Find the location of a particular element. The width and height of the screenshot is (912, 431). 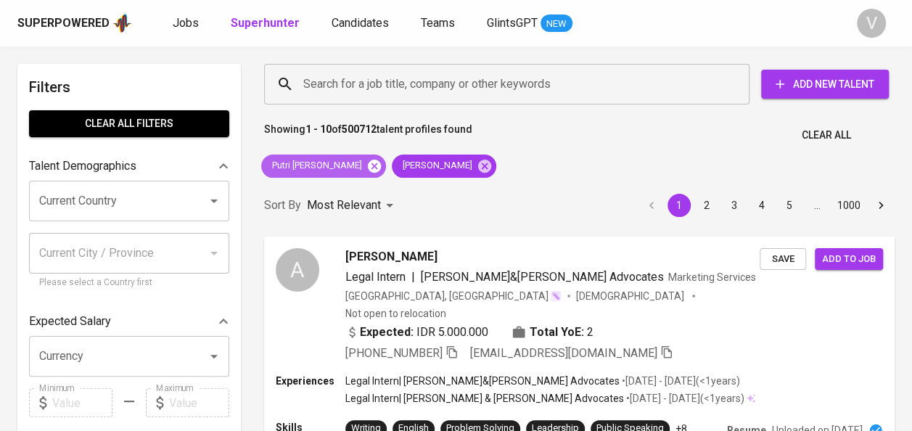

a: Jobs is located at coordinates (187, 23).